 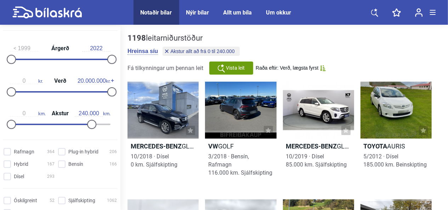 I want to click on h2: AURIS, so click(x=396, y=146).